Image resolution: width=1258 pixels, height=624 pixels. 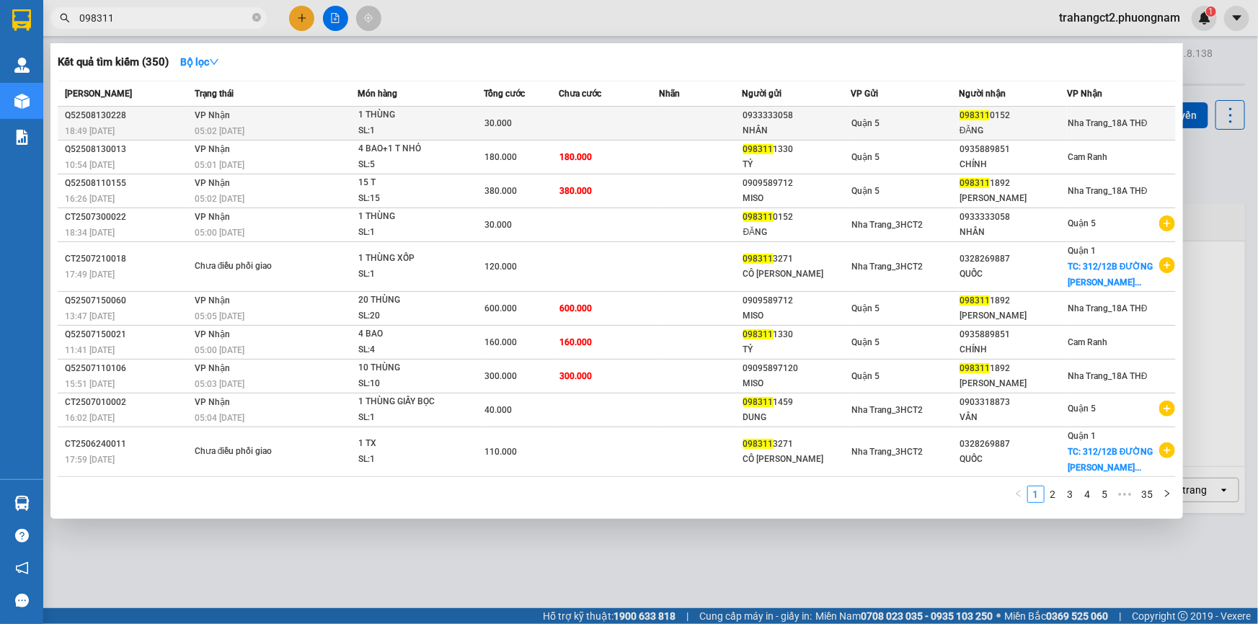 I want to click on span: VP Gửi, so click(x=864, y=94).